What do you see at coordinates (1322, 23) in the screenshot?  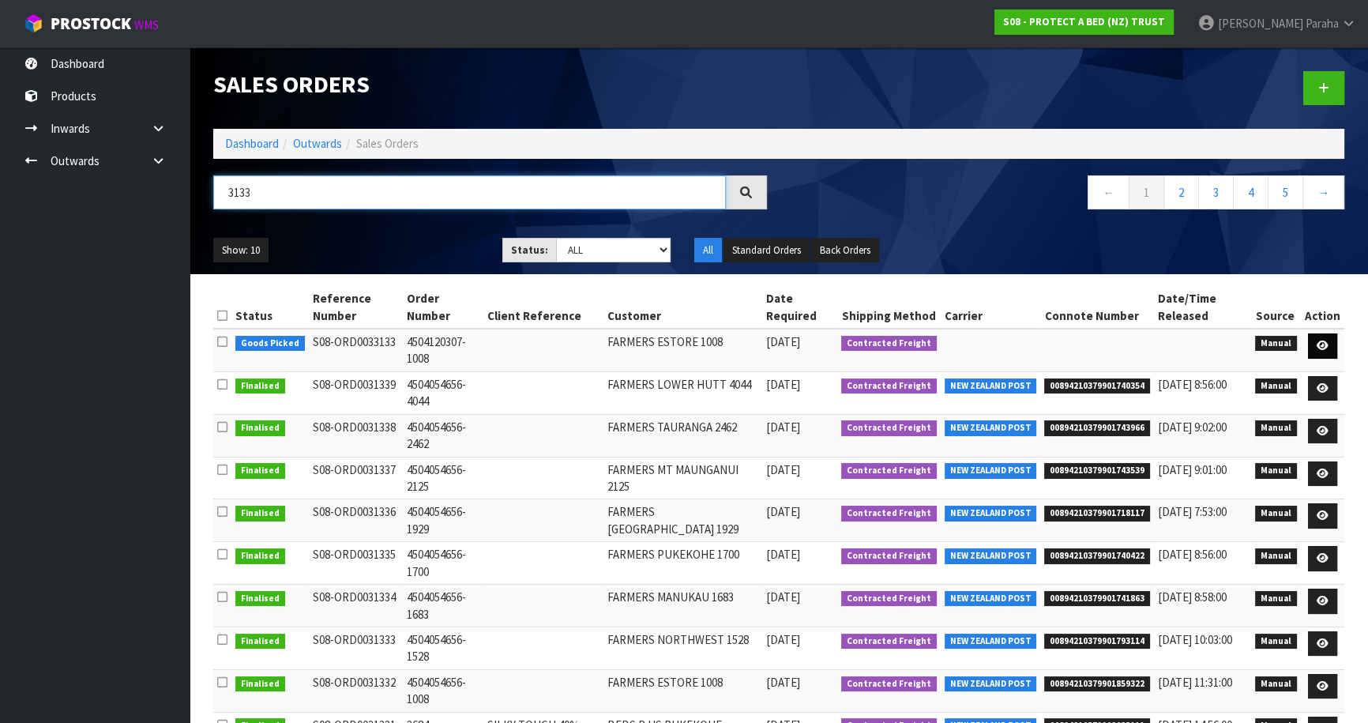 I see `span: Paraha` at bounding box center [1322, 23].